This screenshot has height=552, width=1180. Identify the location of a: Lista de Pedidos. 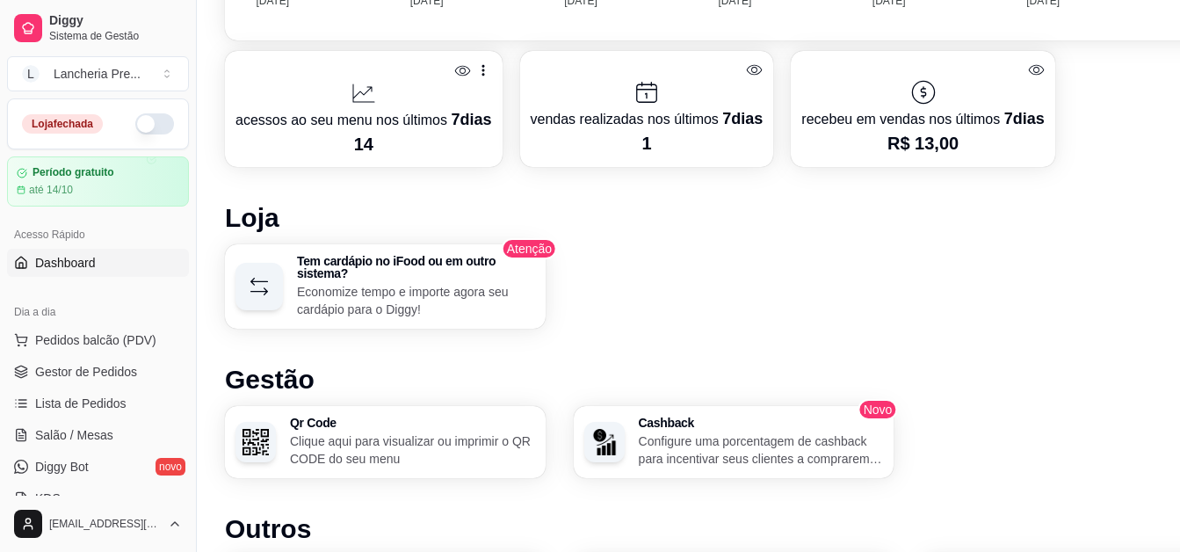
(98, 403).